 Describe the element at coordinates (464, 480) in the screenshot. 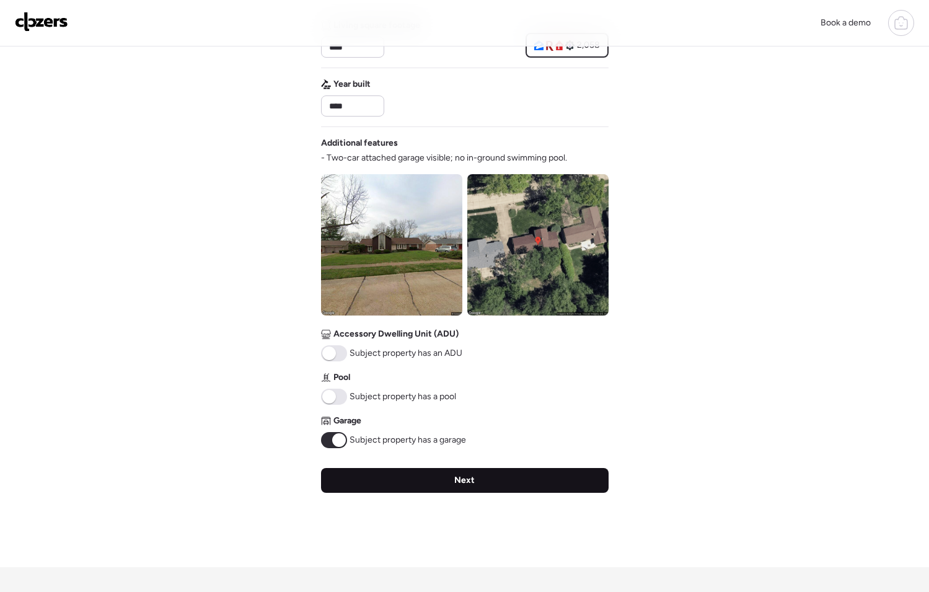

I see `span: Next` at that location.